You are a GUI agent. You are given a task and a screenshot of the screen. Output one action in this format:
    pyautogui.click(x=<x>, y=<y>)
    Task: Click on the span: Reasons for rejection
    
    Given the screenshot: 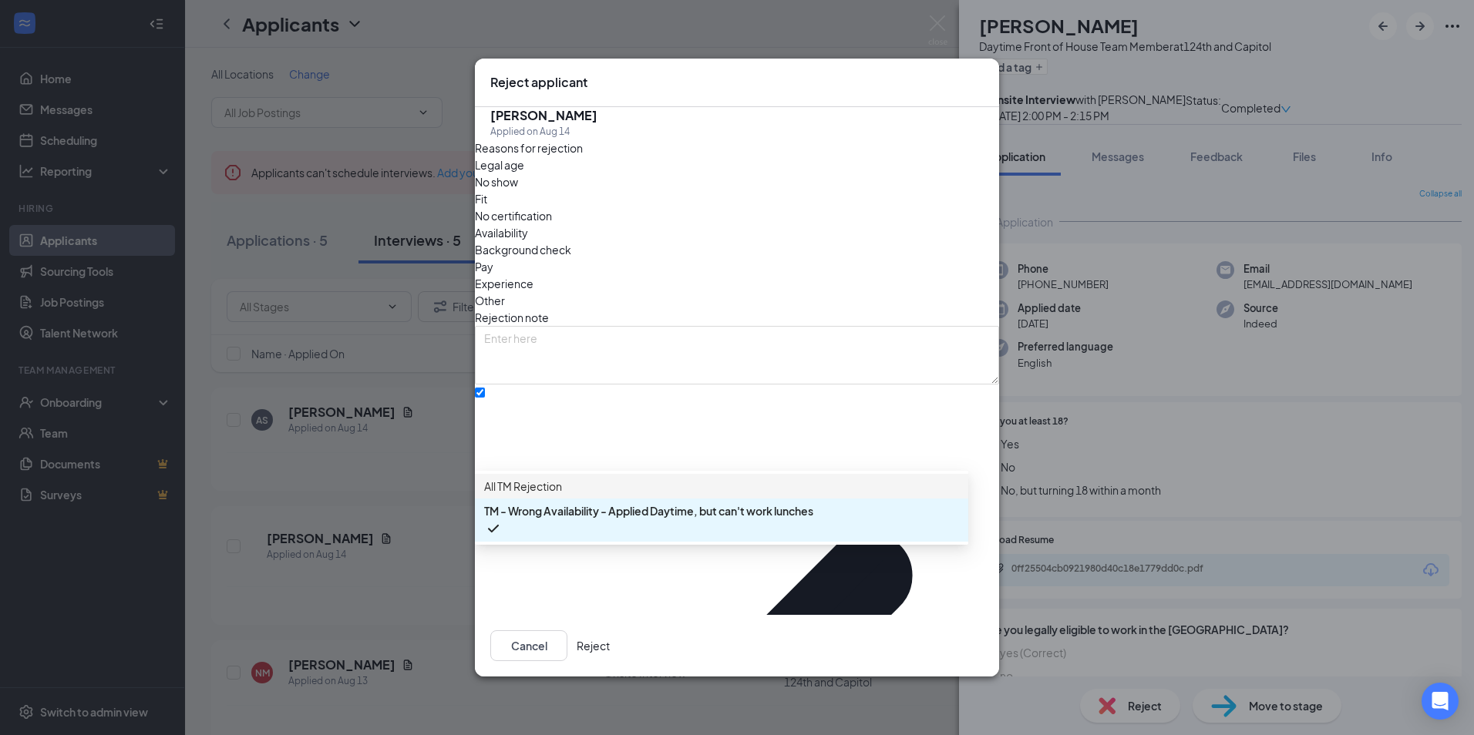 What is the action you would take?
    pyautogui.click(x=529, y=148)
    